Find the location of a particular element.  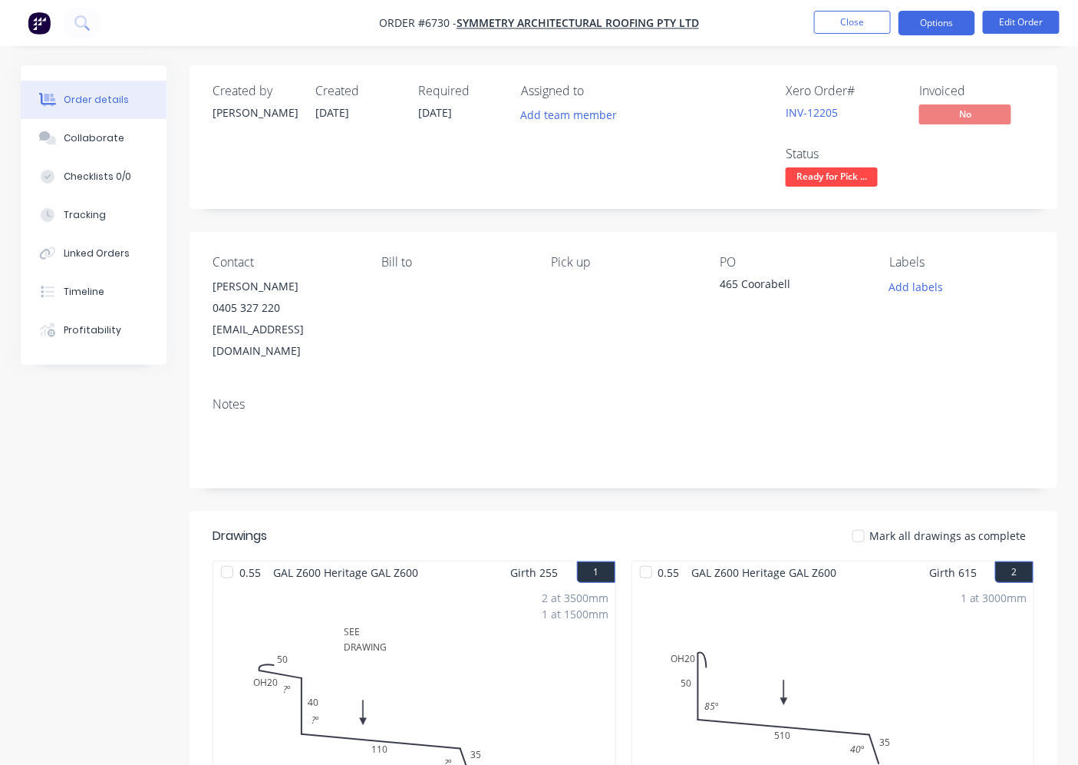

button: Tracking is located at coordinates (94, 215).